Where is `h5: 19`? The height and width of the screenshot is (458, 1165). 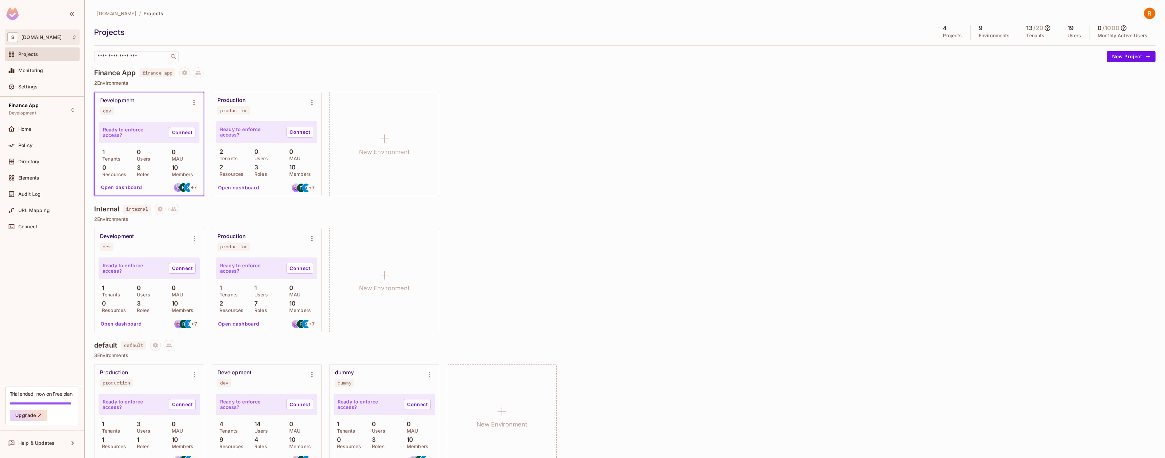
h5: 19 is located at coordinates (1071, 28).